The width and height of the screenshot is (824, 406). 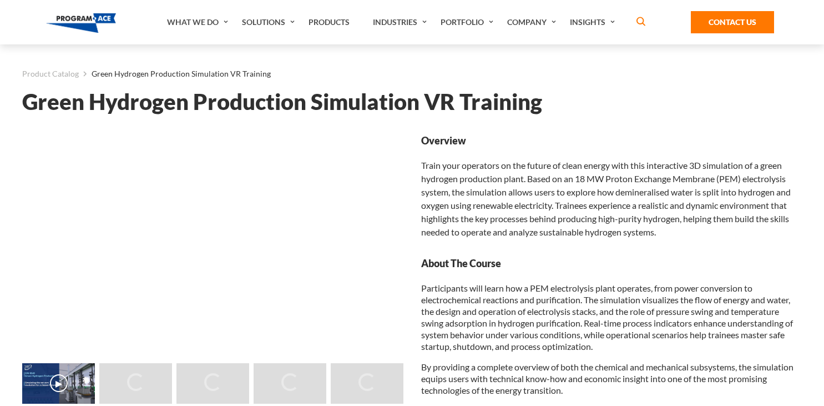 What do you see at coordinates (611, 186) in the screenshot?
I see `div: Train your operators on the future of clean energy with this interactive 3D simulation of a green...` at bounding box center [611, 186].